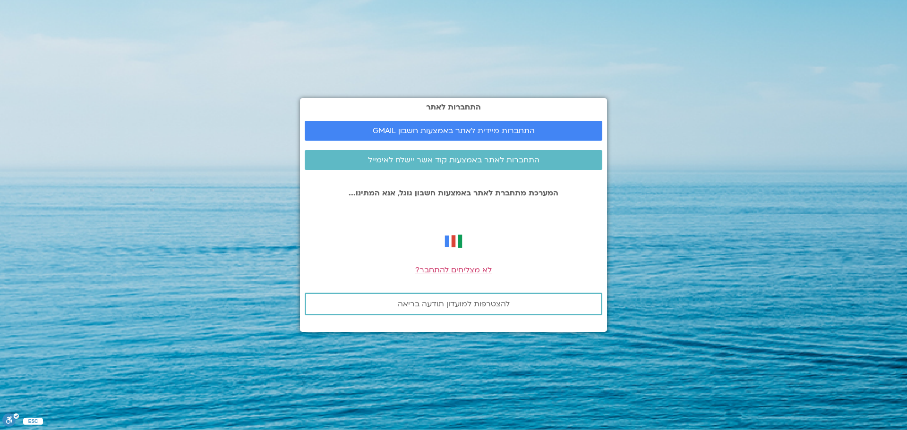  What do you see at coordinates (453, 193) in the screenshot?
I see `p: המערכת מתחברת לאתר באמצעות חשבון גוגל, אנא המתינו...` at bounding box center [453, 193].